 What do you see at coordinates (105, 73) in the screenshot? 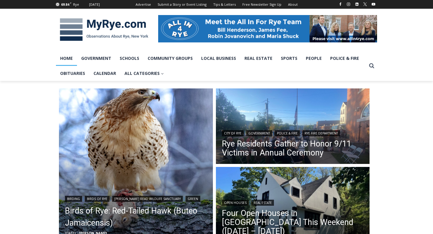
I see `a: Calendar` at bounding box center [105, 73].